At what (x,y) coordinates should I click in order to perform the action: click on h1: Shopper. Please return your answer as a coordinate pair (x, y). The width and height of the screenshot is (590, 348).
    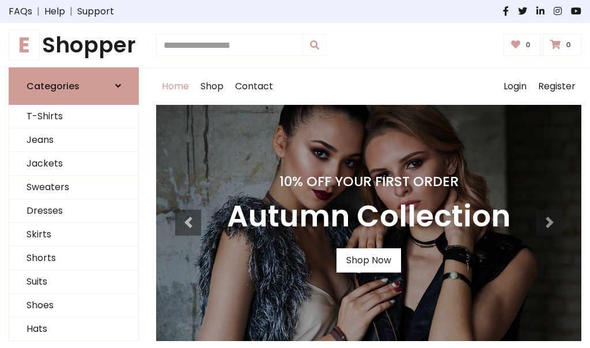
    Looking at the image, I should click on (74, 45).